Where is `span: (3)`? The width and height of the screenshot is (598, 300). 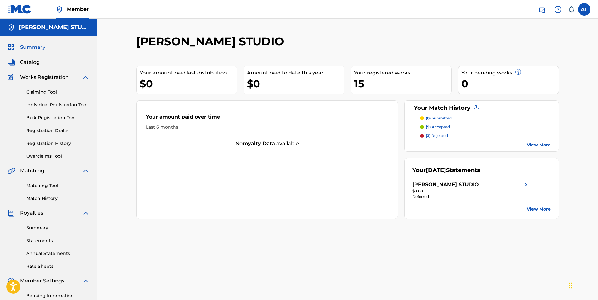
span: (3) is located at coordinates (428, 135).